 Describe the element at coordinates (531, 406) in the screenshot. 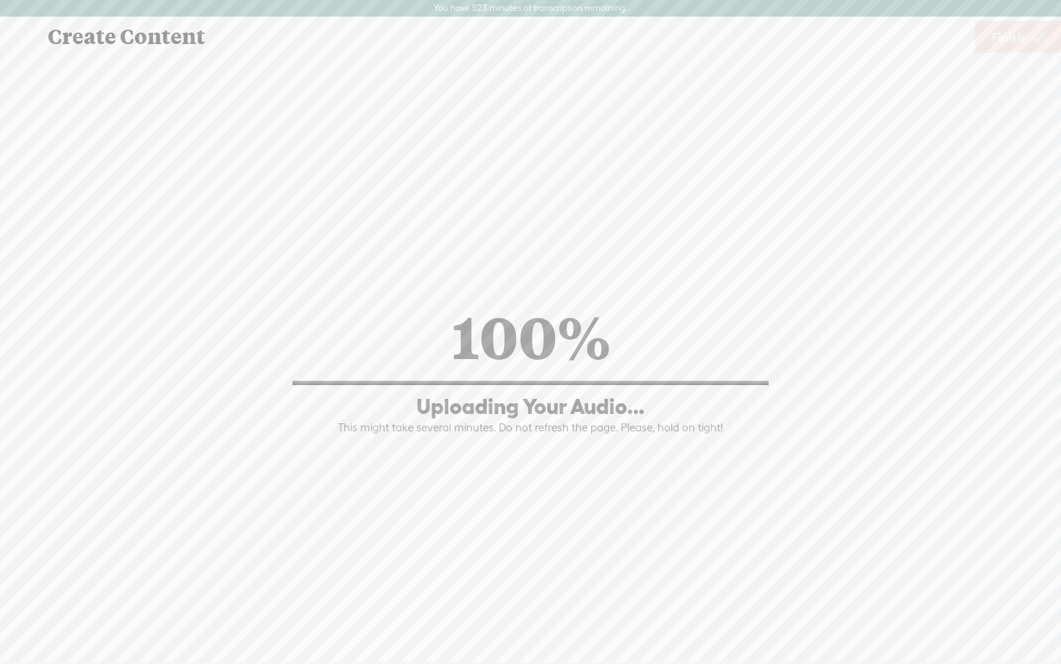

I see `div: Uploading Your Audio...` at that location.